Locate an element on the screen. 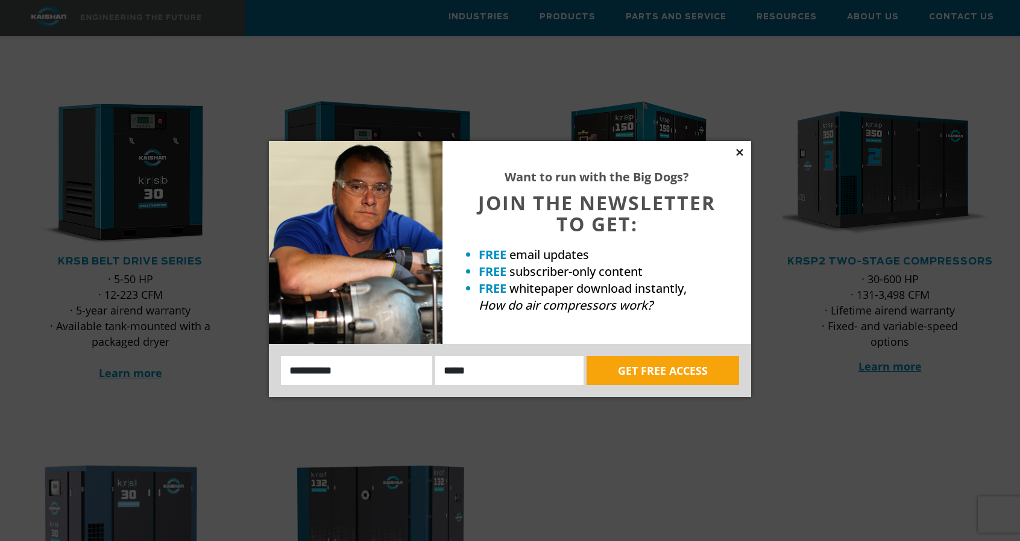  strong: Want to run with the Big Dogs? is located at coordinates (597, 177).